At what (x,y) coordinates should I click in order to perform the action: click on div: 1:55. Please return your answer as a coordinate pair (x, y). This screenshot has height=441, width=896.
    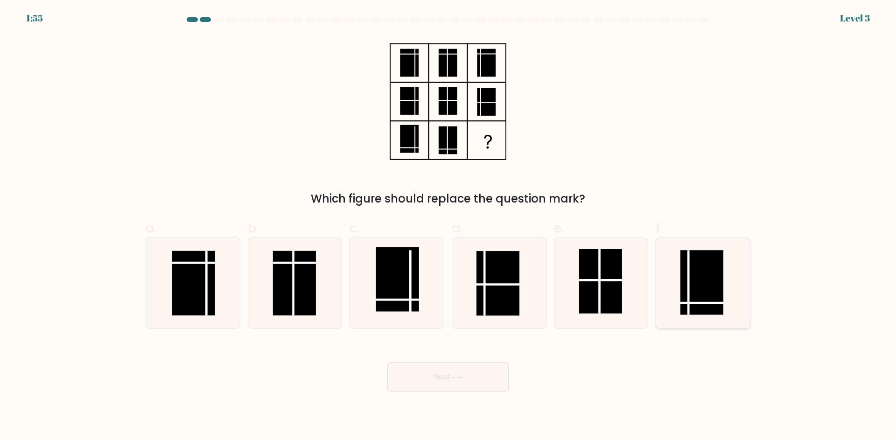
    Looking at the image, I should click on (35, 18).